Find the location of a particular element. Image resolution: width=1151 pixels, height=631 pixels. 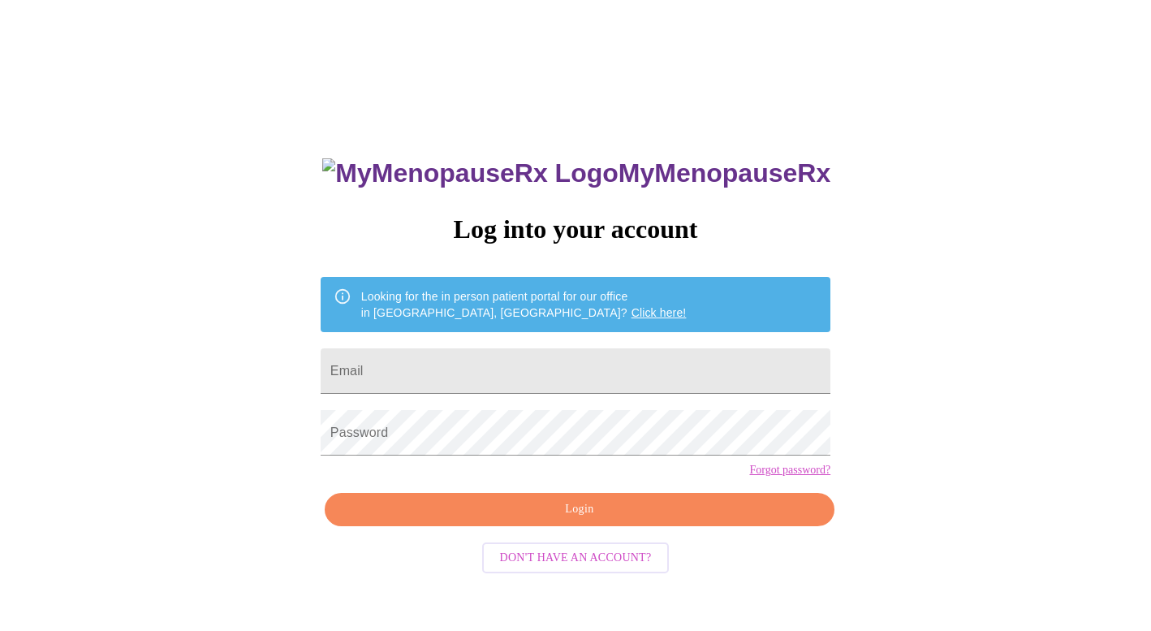

img: MyMenopauseRx Logo is located at coordinates (470, 173).